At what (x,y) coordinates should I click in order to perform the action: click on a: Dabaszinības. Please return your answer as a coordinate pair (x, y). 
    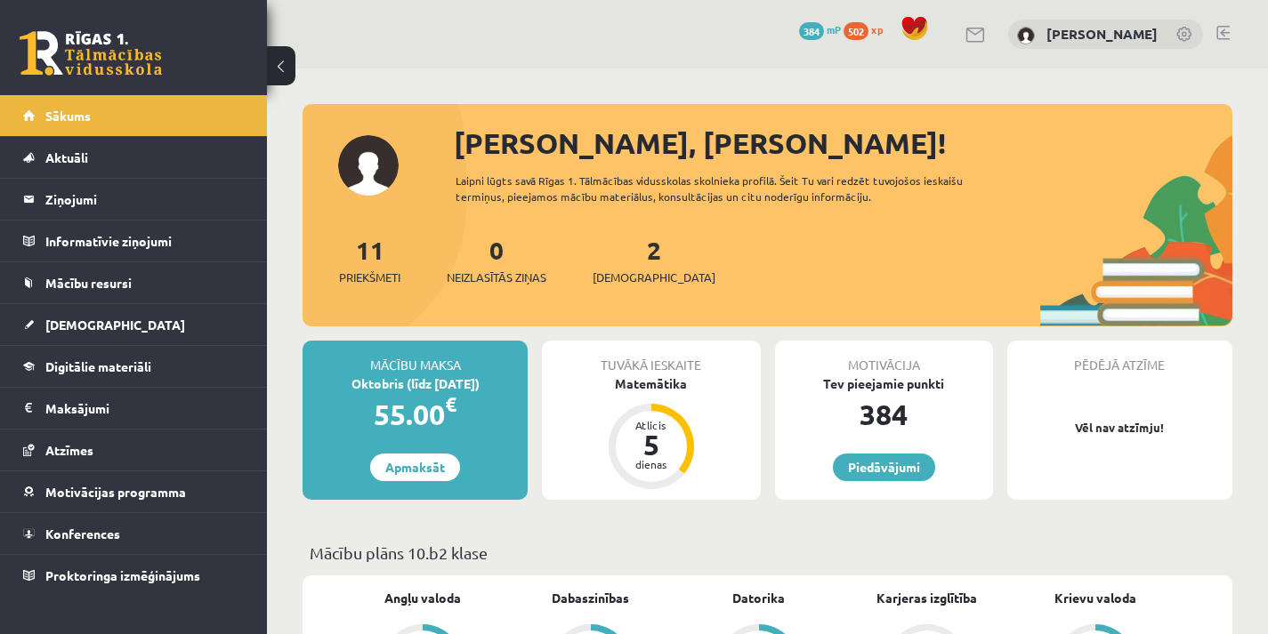
    Looking at the image, I should click on (590, 598).